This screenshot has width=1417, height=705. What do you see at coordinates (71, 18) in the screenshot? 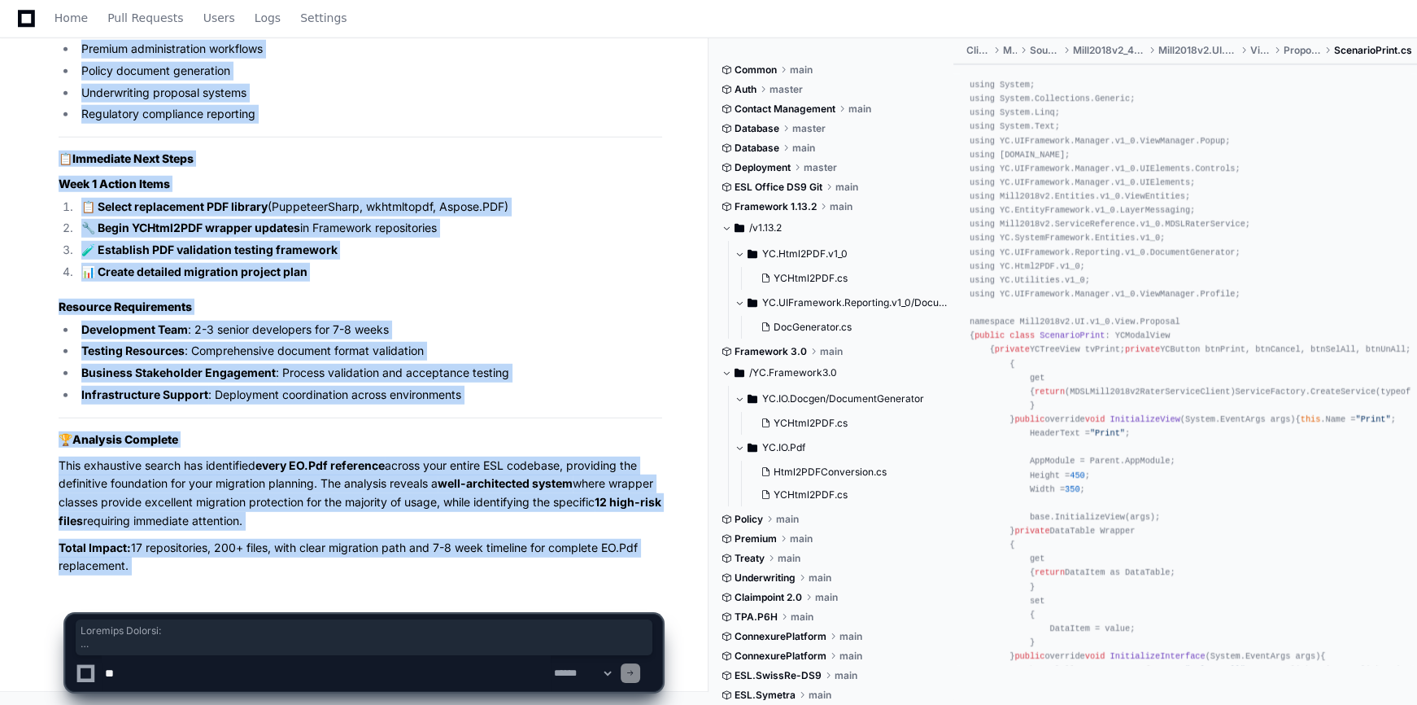
I see `span: Home` at bounding box center [71, 18].